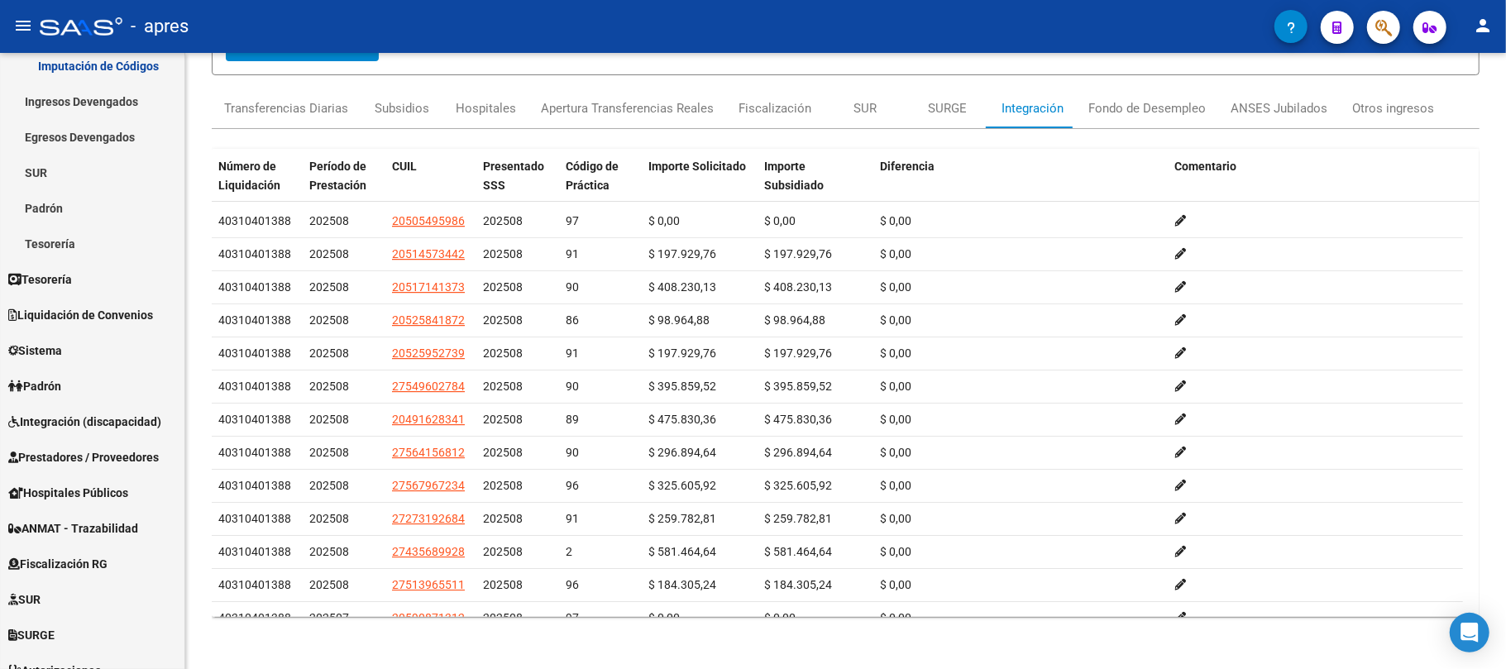 The height and width of the screenshot is (669, 1506). I want to click on span: Diferencia, so click(907, 166).